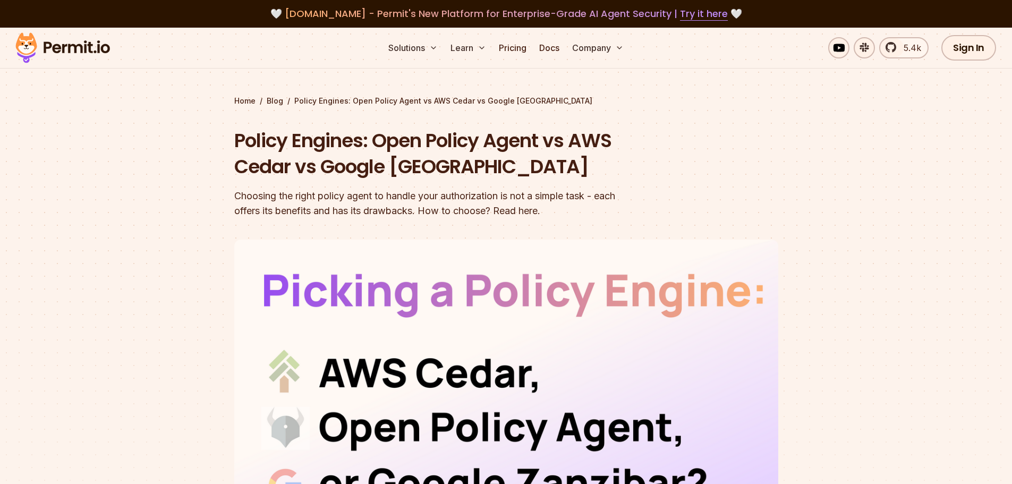 Image resolution: width=1012 pixels, height=484 pixels. I want to click on a: Docs, so click(549, 48).